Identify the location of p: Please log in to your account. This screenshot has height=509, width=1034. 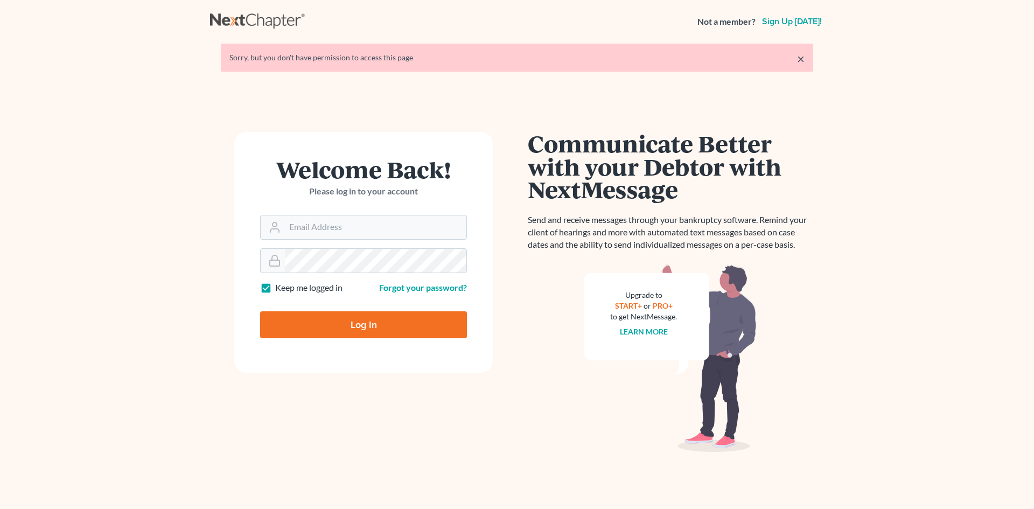
(363, 191).